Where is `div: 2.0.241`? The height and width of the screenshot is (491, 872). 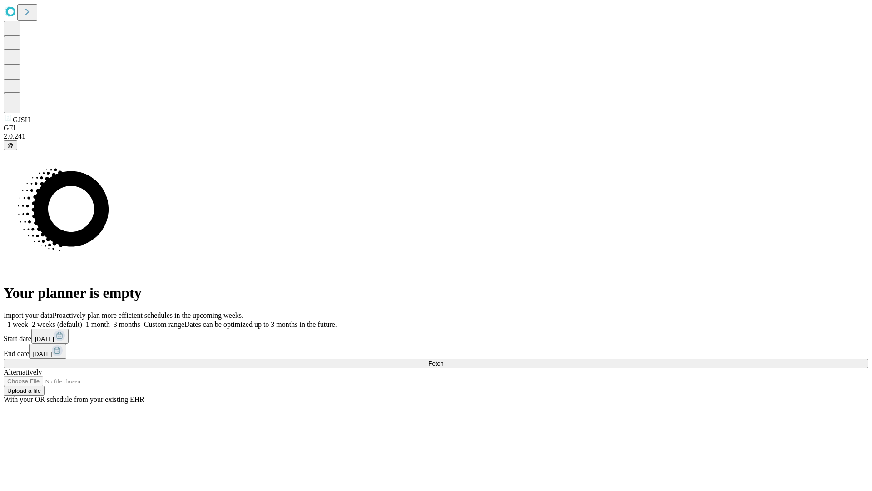 div: 2.0.241 is located at coordinates (436, 136).